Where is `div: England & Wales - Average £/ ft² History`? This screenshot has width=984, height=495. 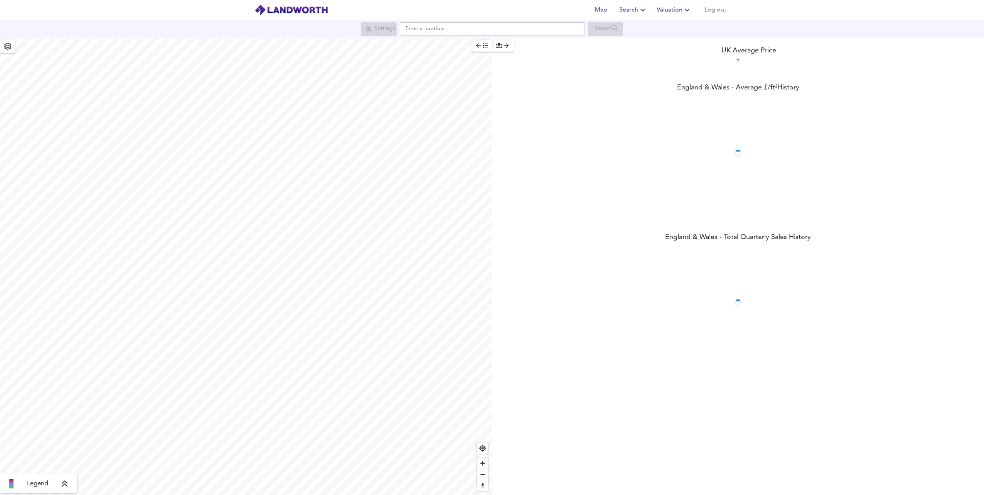 div: England & Wales - Average £/ ft² History is located at coordinates (738, 88).